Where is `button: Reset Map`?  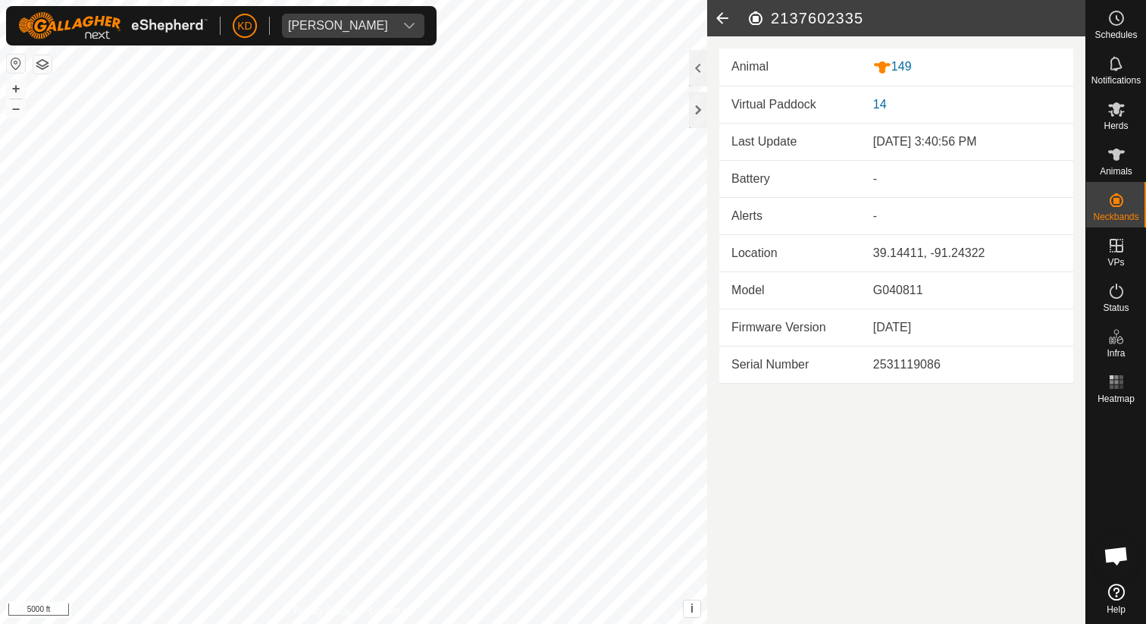 button: Reset Map is located at coordinates (16, 64).